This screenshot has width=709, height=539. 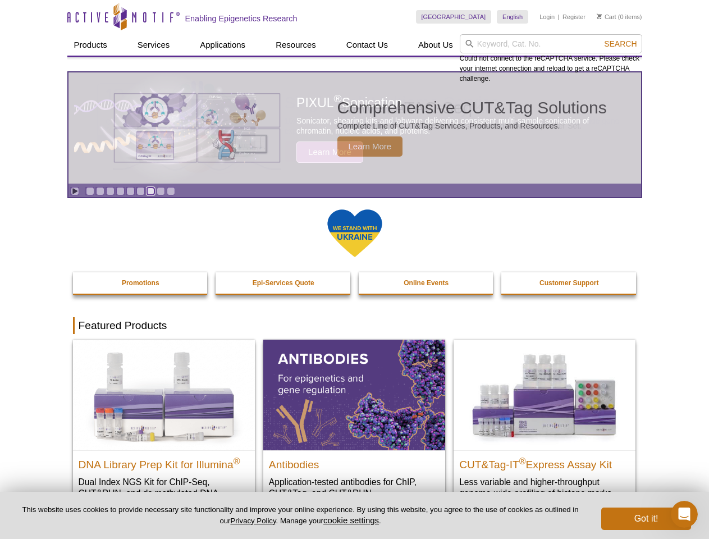 I want to click on a: Go to slide 6, so click(x=140, y=191).